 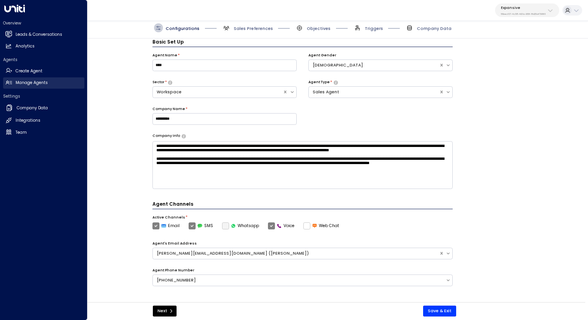 What do you see at coordinates (321, 226) in the screenshot?
I see `label: Web Chat` at bounding box center [321, 226].